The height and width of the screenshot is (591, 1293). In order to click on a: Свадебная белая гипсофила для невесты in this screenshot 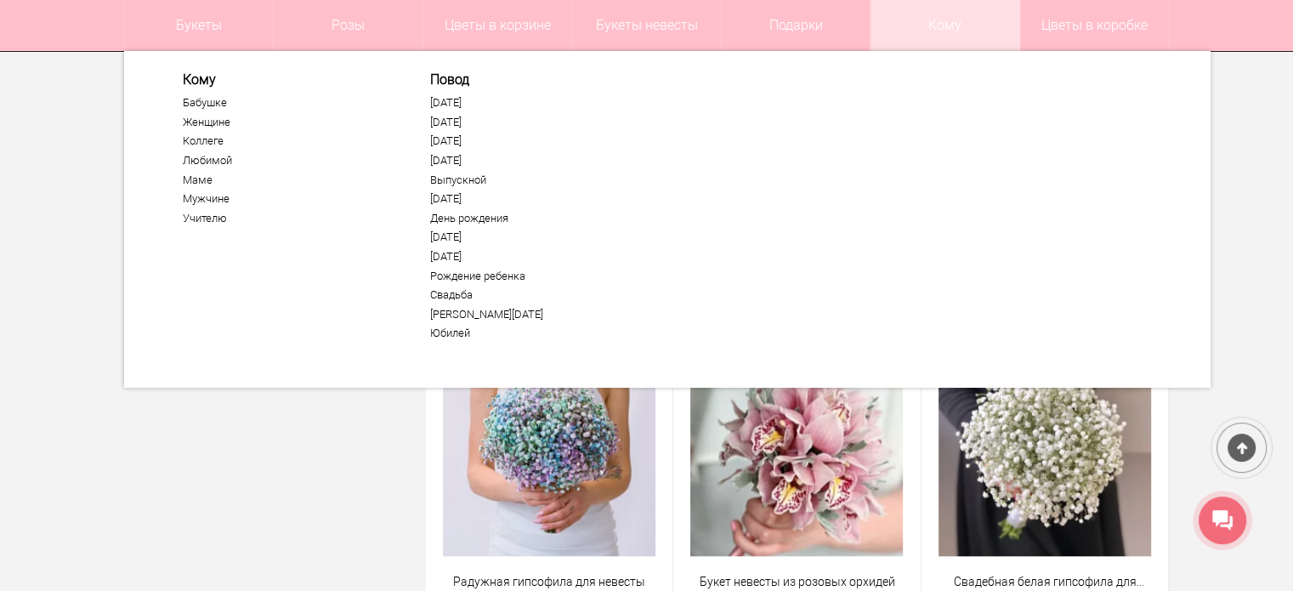, I will do `click(1045, 581)`.